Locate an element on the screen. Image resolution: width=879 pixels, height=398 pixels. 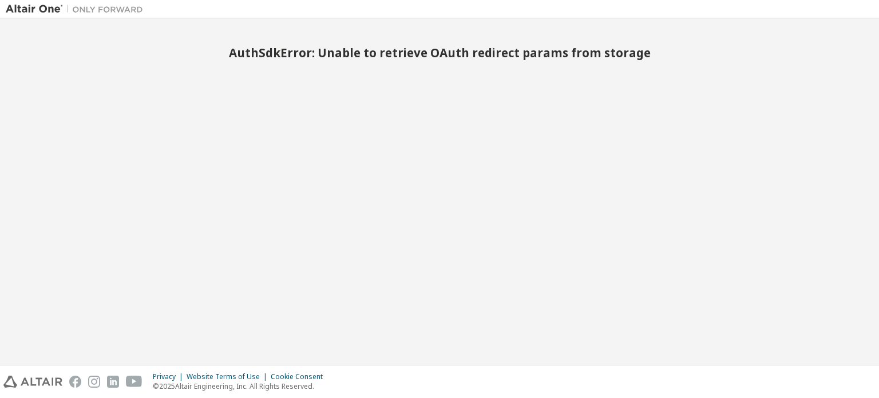
div: Website Terms of Use is located at coordinates (228, 376).